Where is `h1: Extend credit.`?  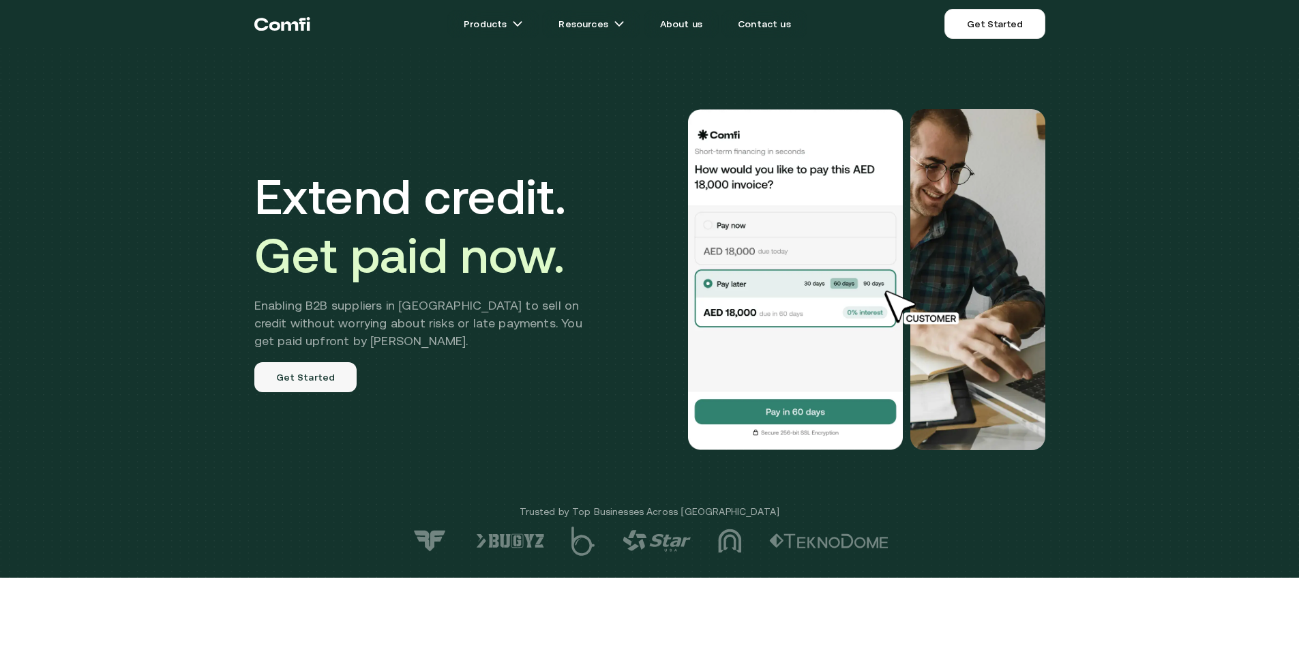
h1: Extend credit. is located at coordinates (428, 226).